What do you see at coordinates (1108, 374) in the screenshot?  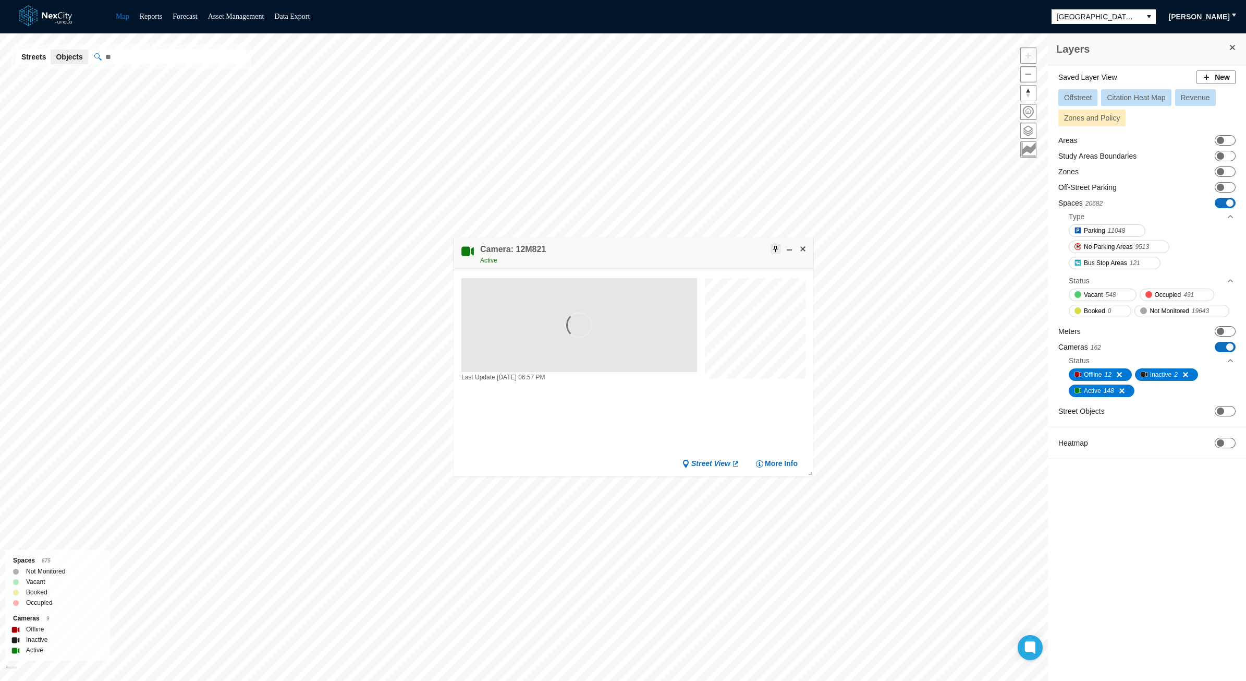 I see `span: 12` at bounding box center [1108, 374].